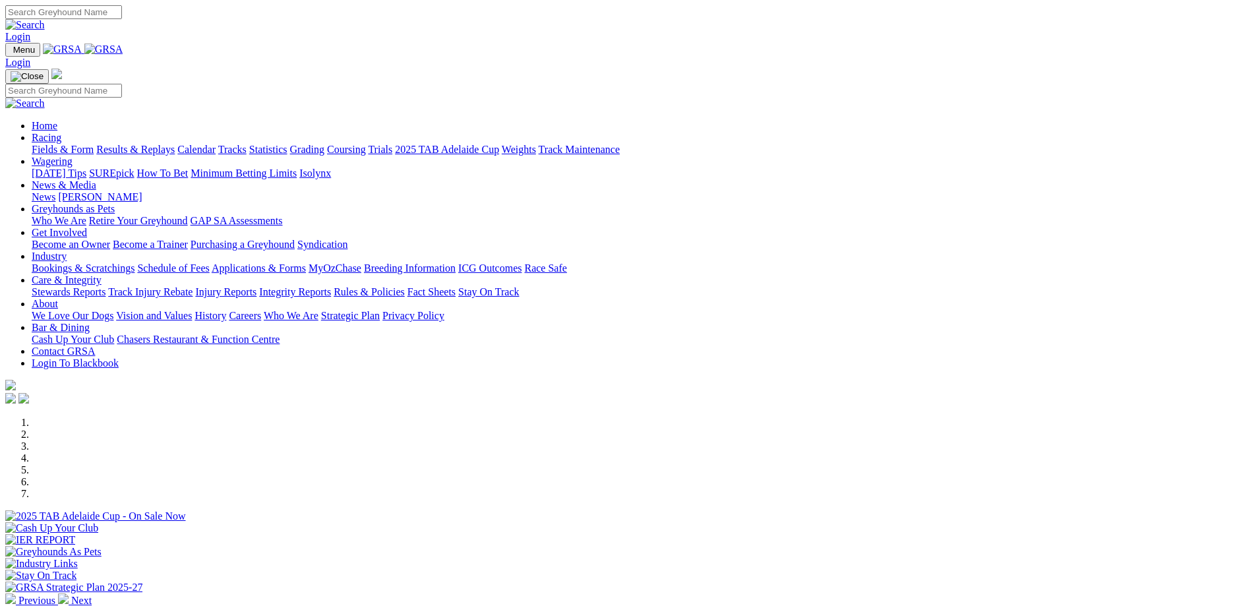 This screenshot has height=606, width=1256. What do you see at coordinates (46, 137) in the screenshot?
I see `a: Racing` at bounding box center [46, 137].